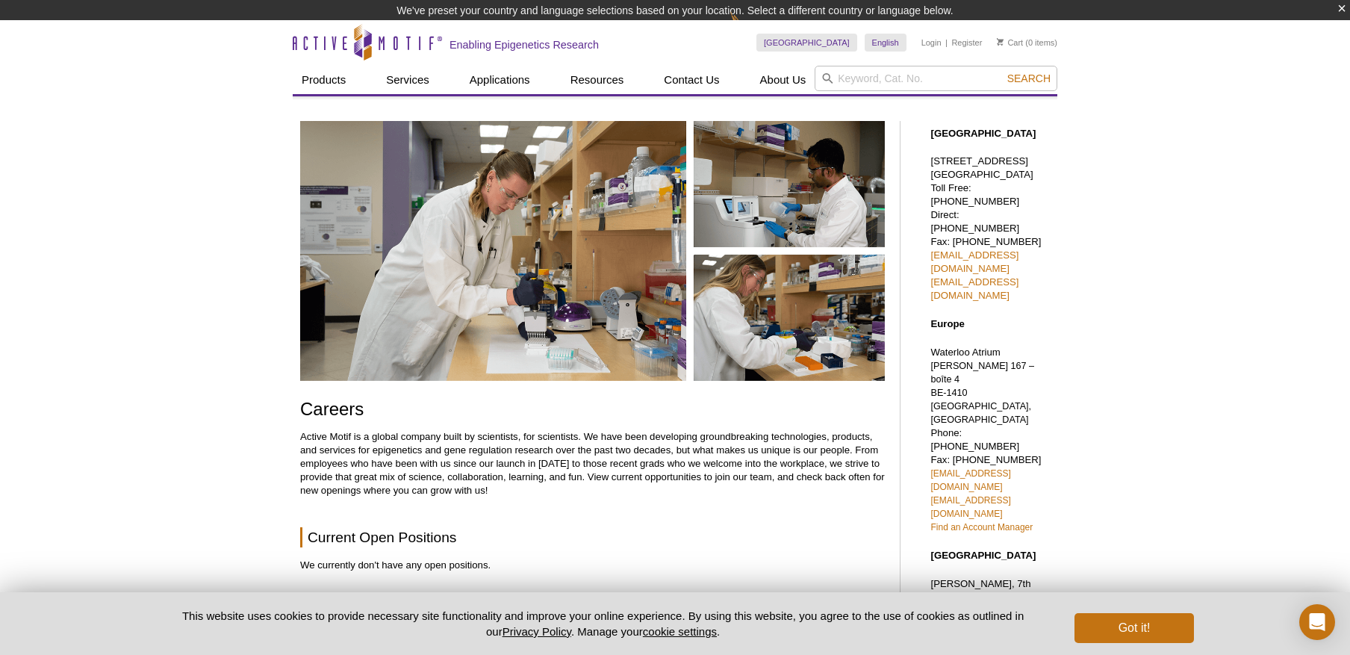  What do you see at coordinates (1317, 622) in the screenshot?
I see `div: Open Intercom Messenger` at bounding box center [1317, 622].